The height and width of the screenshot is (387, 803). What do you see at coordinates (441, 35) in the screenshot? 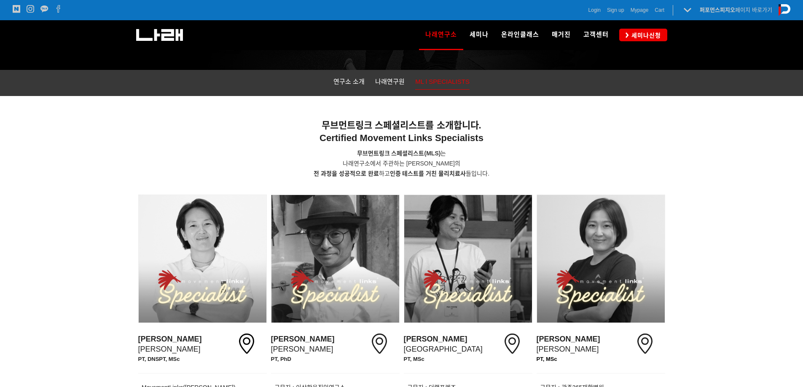
I see `a: 나래연구소` at bounding box center [441, 35].